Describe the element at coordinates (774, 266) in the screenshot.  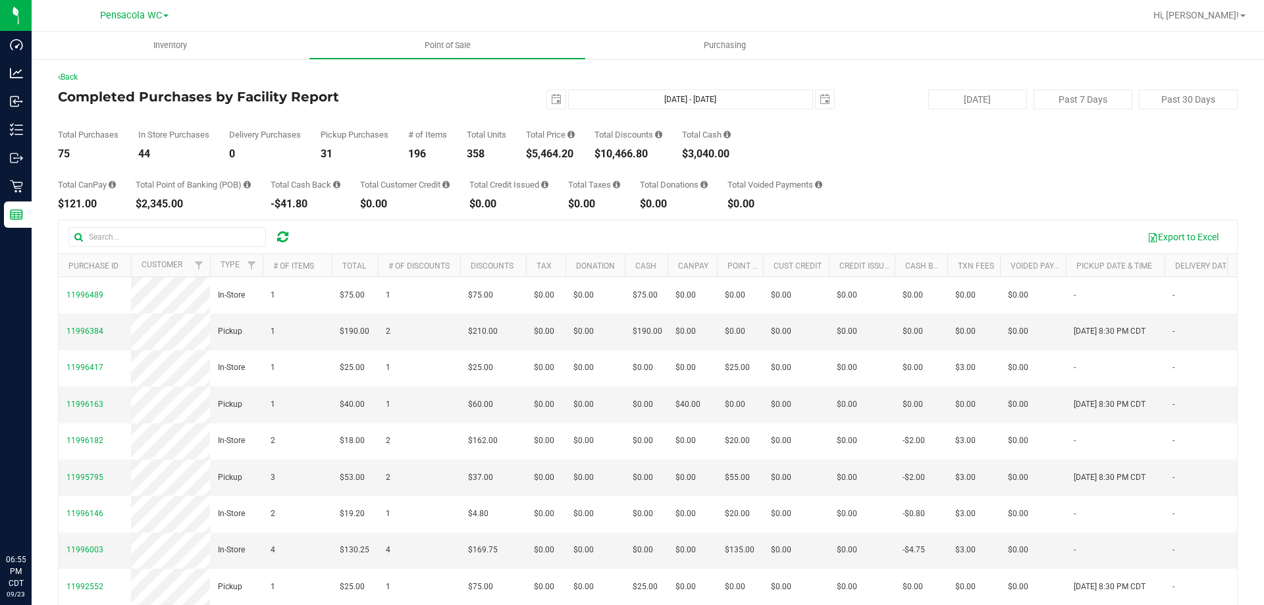
I see `a: Point of Banking (POB)` at that location.